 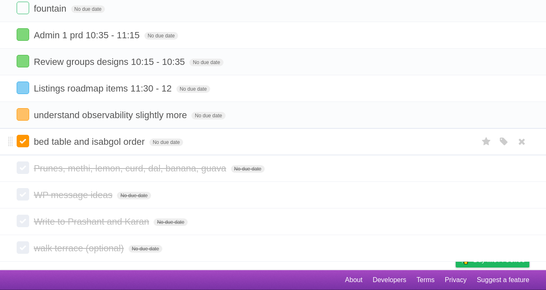 I want to click on a: Developers, so click(x=389, y=280).